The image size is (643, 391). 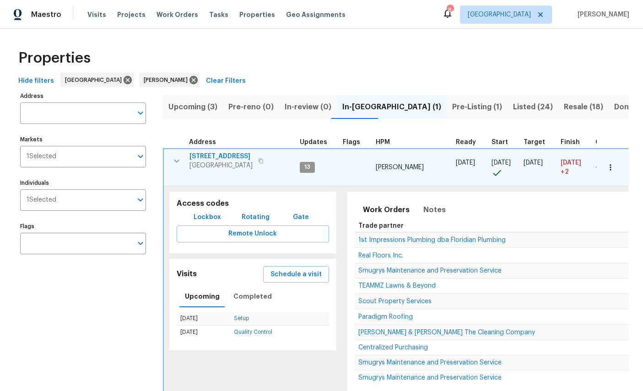 I want to click on a: Paradigm Roofing, so click(x=385, y=317).